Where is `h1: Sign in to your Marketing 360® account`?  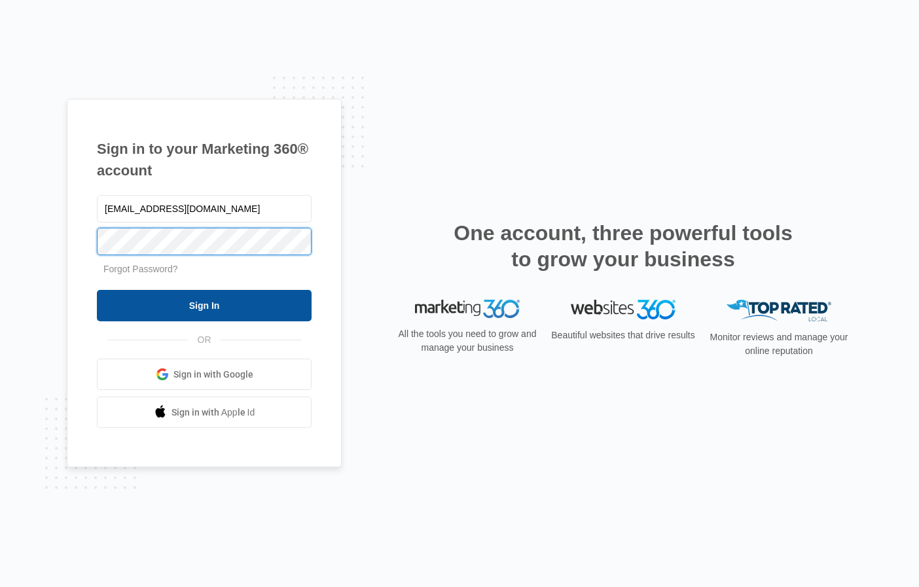 h1: Sign in to your Marketing 360® account is located at coordinates (204, 160).